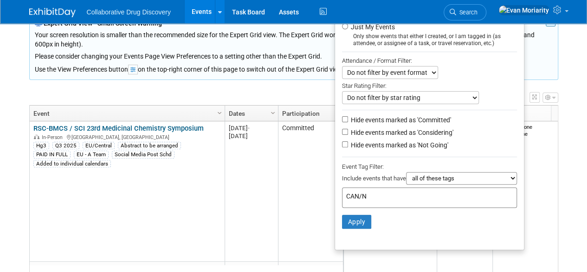  Describe the element at coordinates (66, 145) in the screenshot. I see `div: Q3 2025` at that location.